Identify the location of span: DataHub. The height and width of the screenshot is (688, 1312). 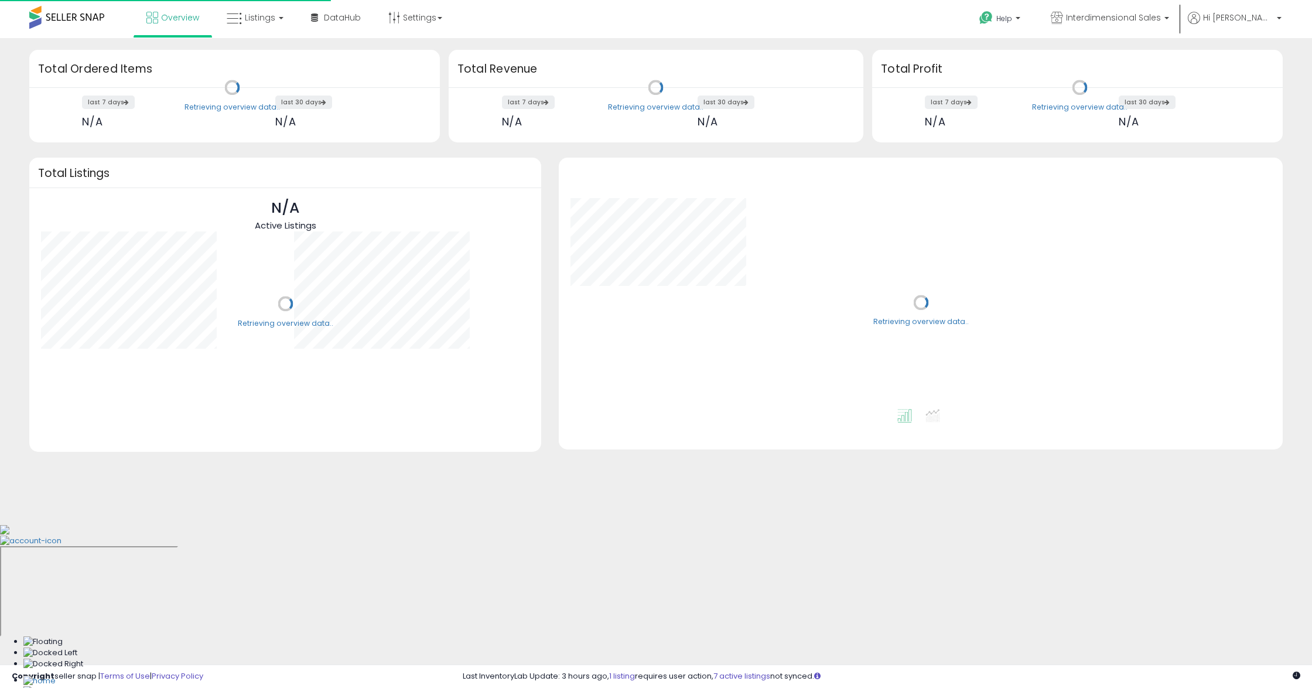
(342, 18).